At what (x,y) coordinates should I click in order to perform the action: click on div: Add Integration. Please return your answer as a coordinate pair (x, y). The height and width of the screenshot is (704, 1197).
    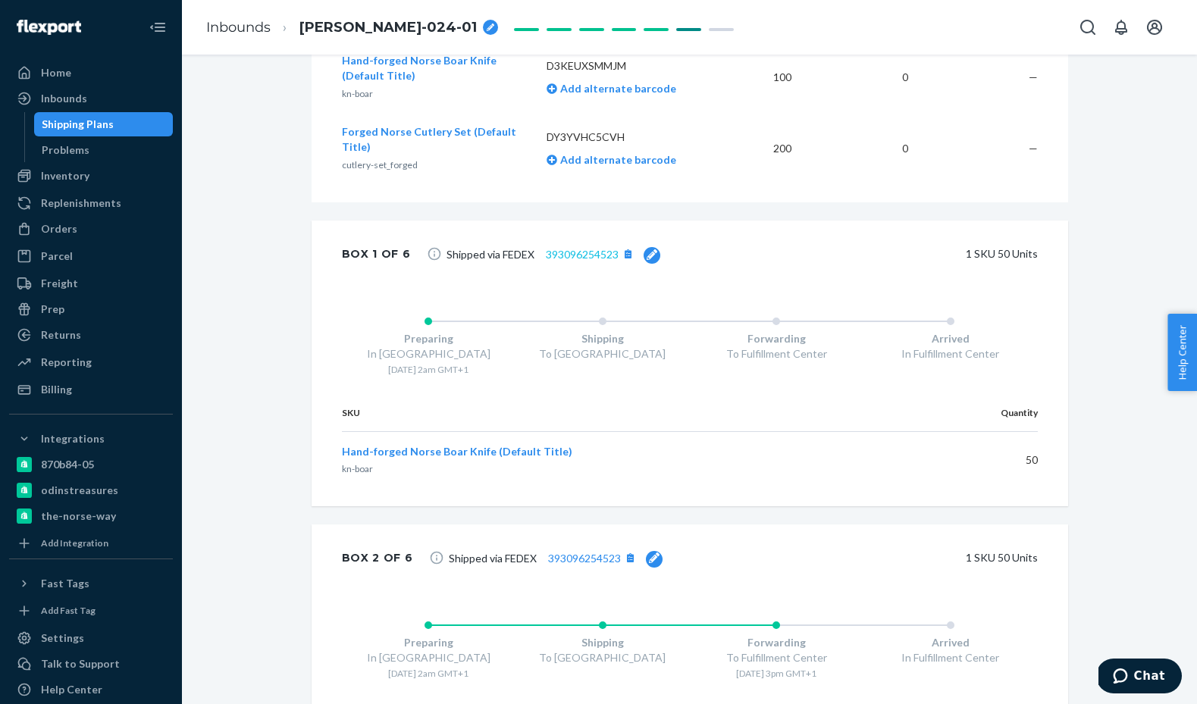
    Looking at the image, I should click on (74, 543).